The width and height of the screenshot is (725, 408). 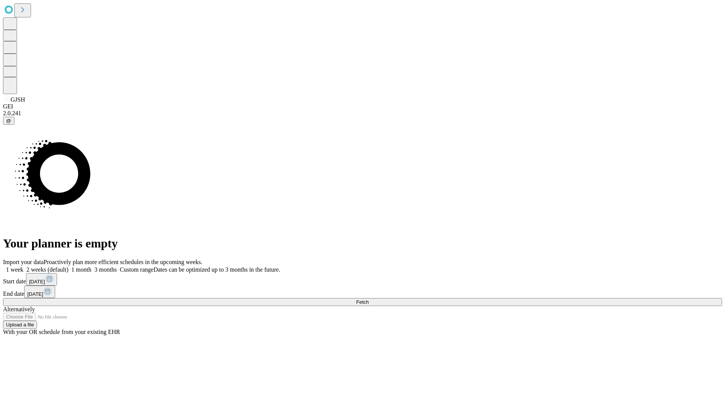 What do you see at coordinates (23, 262) in the screenshot?
I see `span: Import your data` at bounding box center [23, 262].